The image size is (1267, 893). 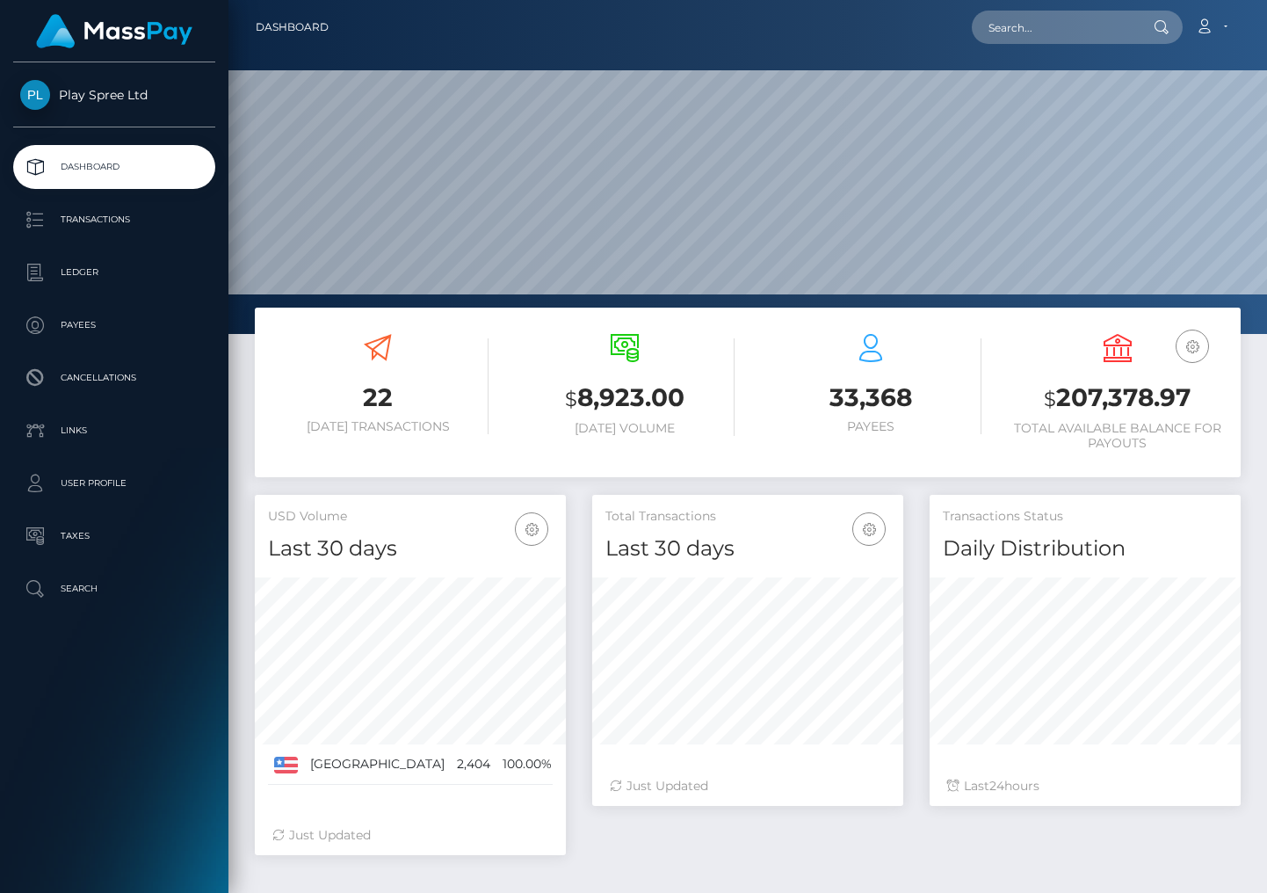 What do you see at coordinates (410, 517) in the screenshot?
I see `h5: USD Volume` at bounding box center [410, 517].